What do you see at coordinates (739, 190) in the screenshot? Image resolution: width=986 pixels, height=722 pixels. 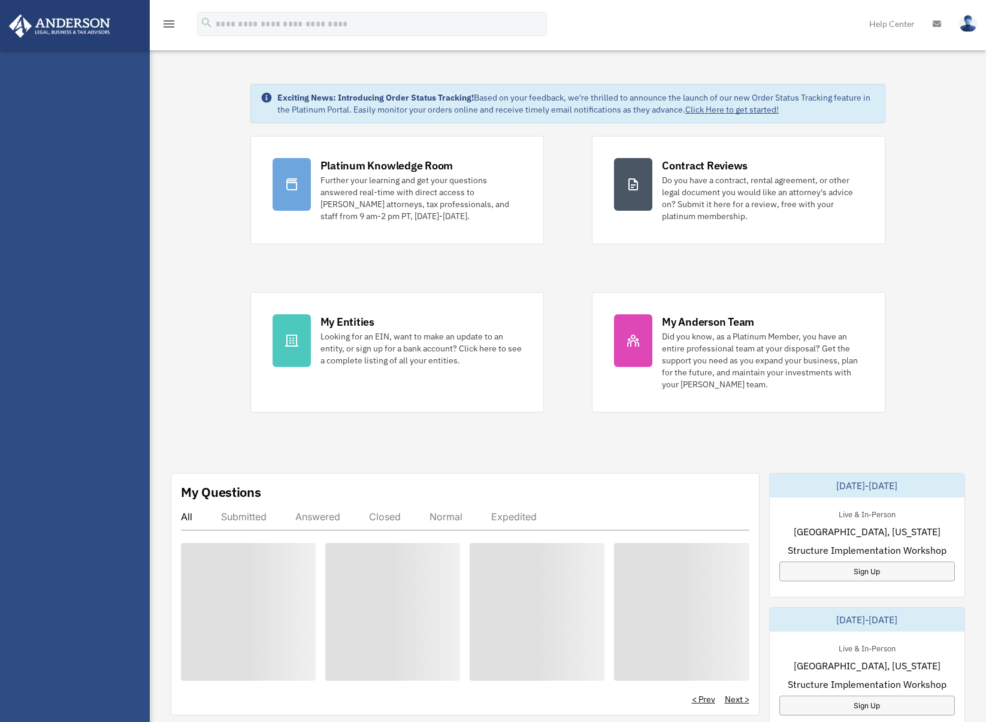 I see `a: Contract Reviews Do you have a contract, rental agreement, or other legal document you would like...` at bounding box center [739, 190].